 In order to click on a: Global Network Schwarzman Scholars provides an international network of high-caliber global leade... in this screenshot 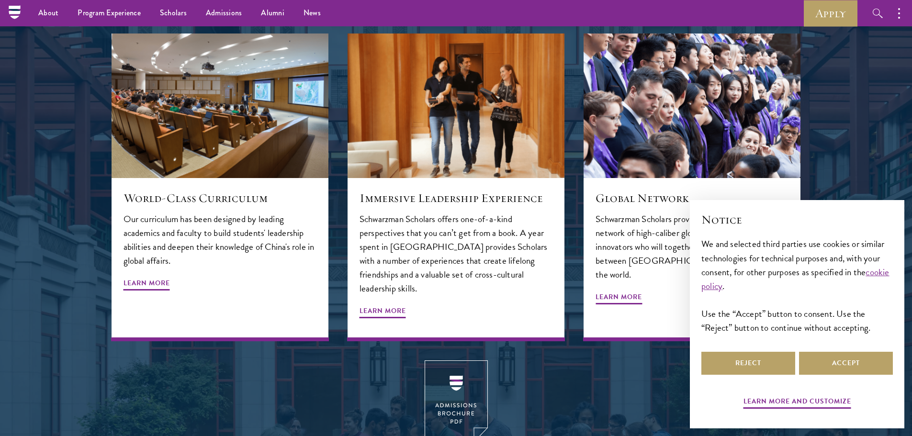, I will do `click(692, 188)`.